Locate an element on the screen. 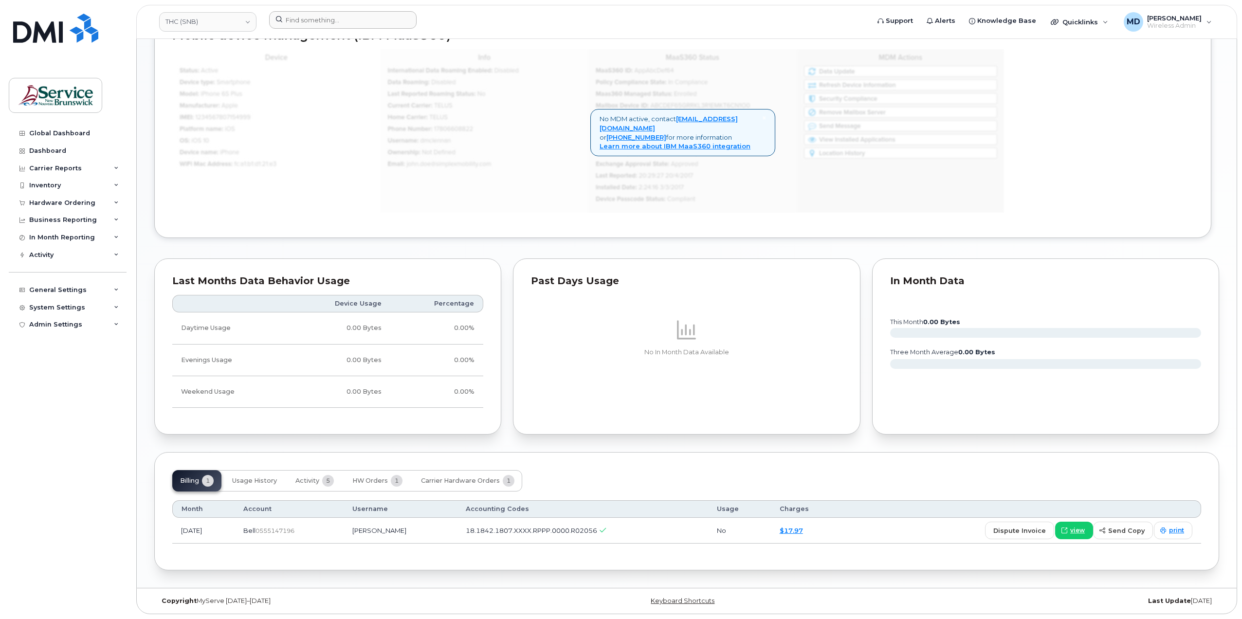 The height and width of the screenshot is (619, 1242). div: Matthew Deveau is located at coordinates (1168, 22).